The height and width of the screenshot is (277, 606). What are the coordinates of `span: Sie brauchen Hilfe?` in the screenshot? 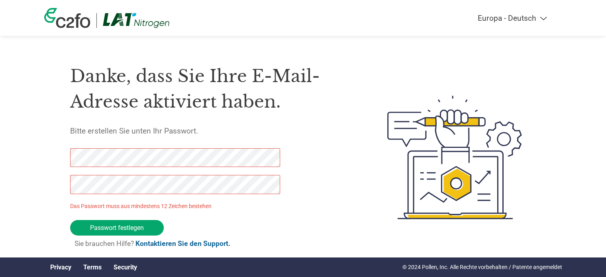 It's located at (152, 243).